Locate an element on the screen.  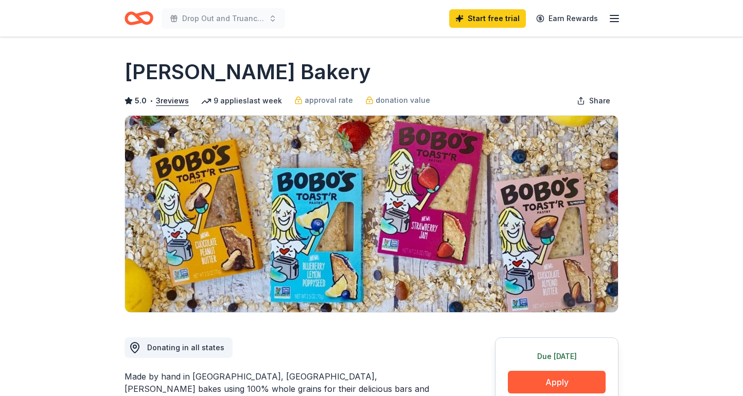
span: Donating in all states is located at coordinates (186, 347).